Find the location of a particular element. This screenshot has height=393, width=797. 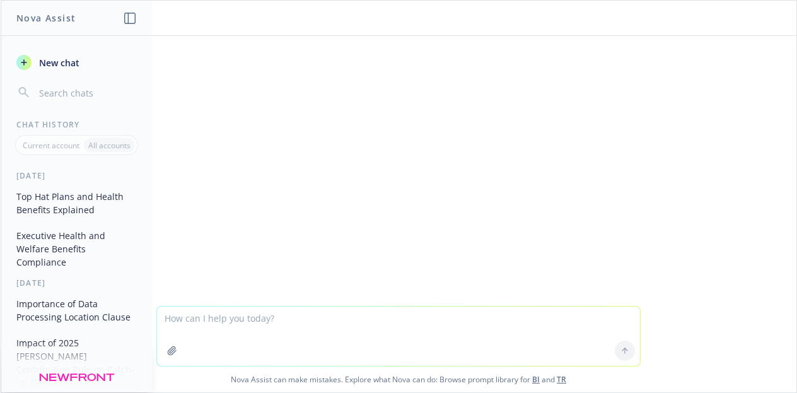

a: BI is located at coordinates (536, 379).